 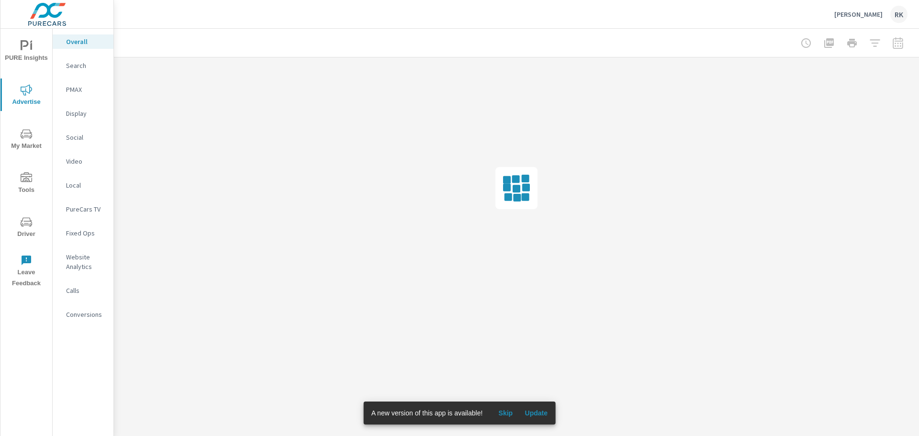 I want to click on p: Website Analytics, so click(x=86, y=262).